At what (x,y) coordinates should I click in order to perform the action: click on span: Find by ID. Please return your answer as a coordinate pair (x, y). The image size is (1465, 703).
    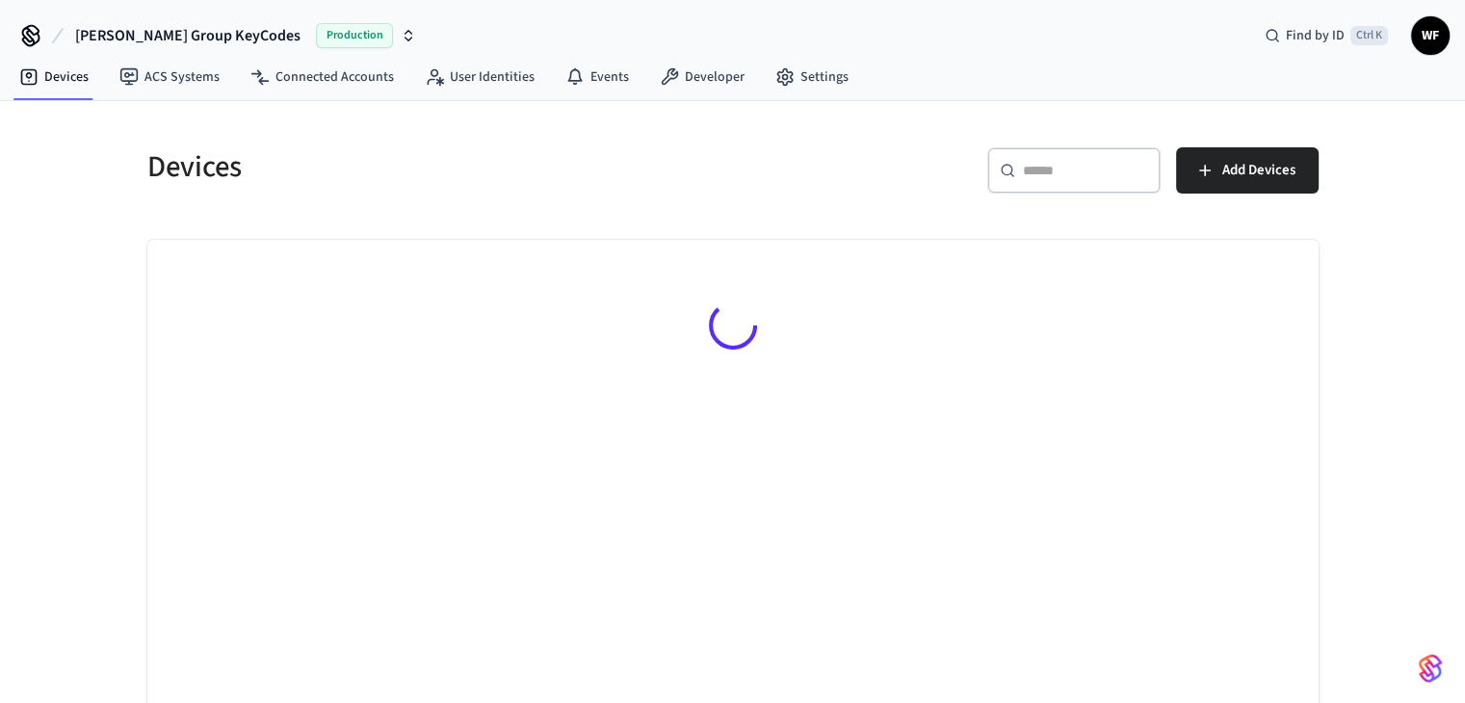
    Looking at the image, I should click on (1315, 36).